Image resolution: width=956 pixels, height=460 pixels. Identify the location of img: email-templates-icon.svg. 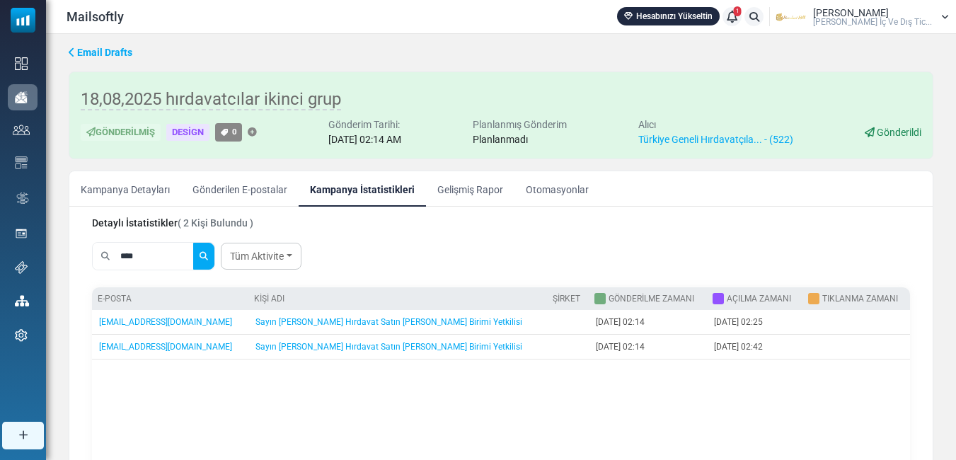
(21, 163).